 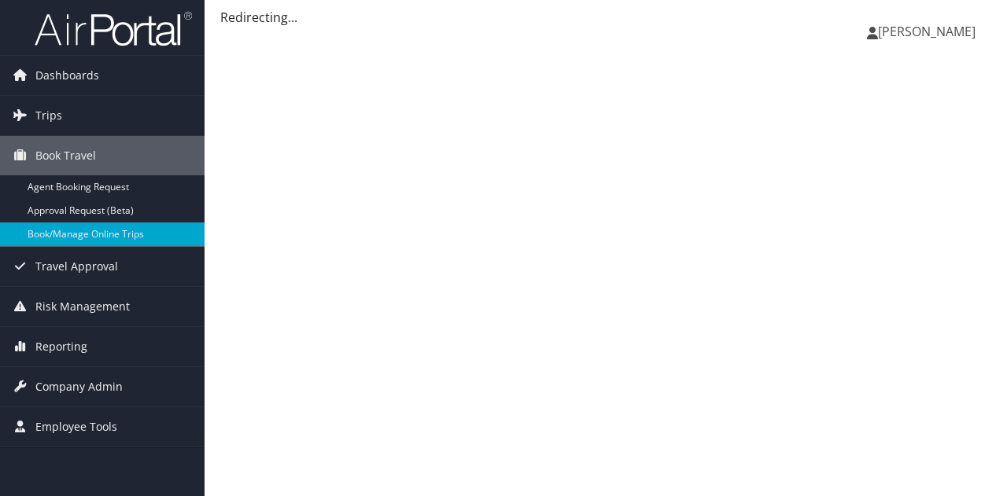 What do you see at coordinates (49, 116) in the screenshot?
I see `span: Trips` at bounding box center [49, 116].